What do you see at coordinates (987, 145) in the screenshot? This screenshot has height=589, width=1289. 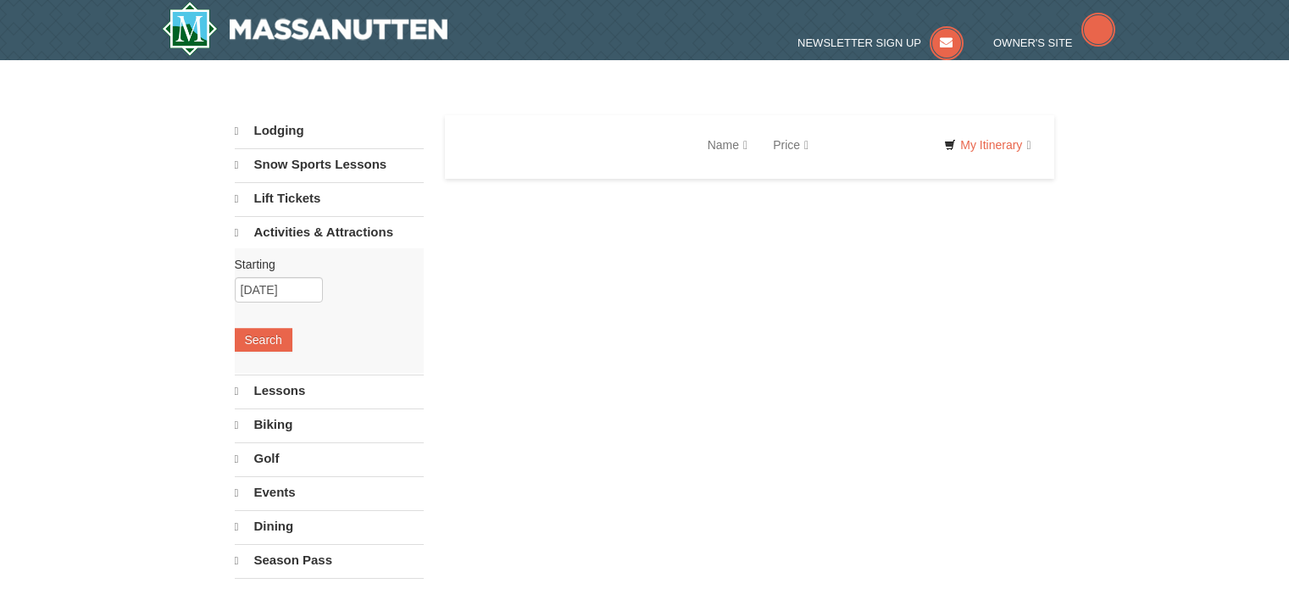 I see `a: My Itinerary` at bounding box center [987, 145].